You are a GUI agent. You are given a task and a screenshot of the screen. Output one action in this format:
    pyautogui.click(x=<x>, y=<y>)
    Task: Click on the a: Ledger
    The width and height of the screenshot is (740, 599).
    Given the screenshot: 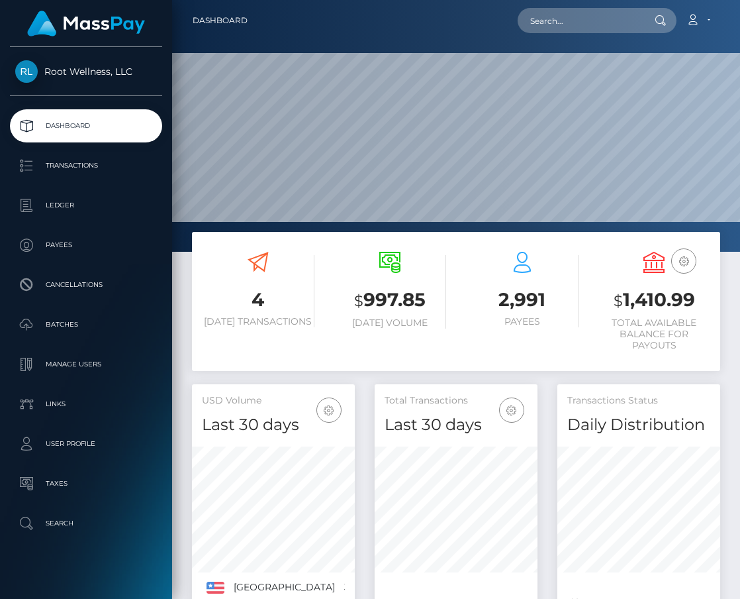 What is the action you would take?
    pyautogui.click(x=86, y=205)
    